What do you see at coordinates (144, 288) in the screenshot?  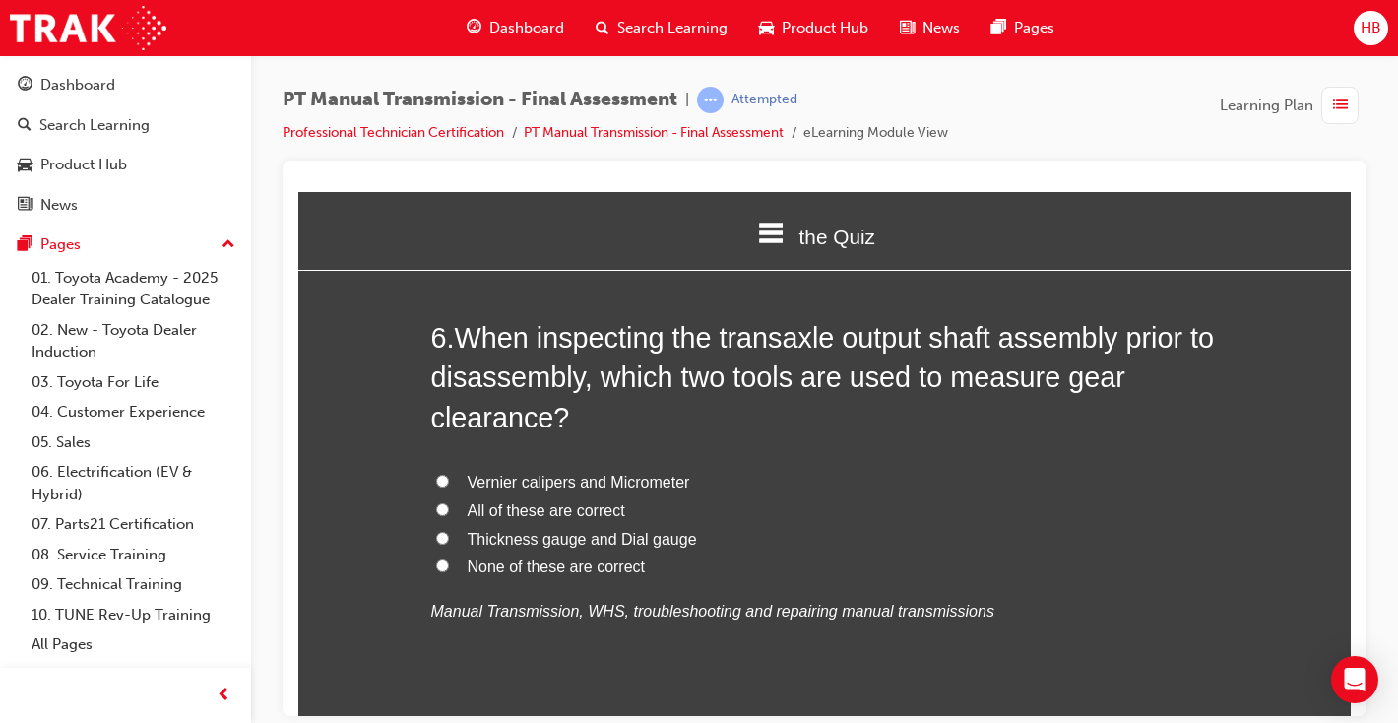 I see `input: Vernier calipers and Micrometer` at bounding box center [144, 288].